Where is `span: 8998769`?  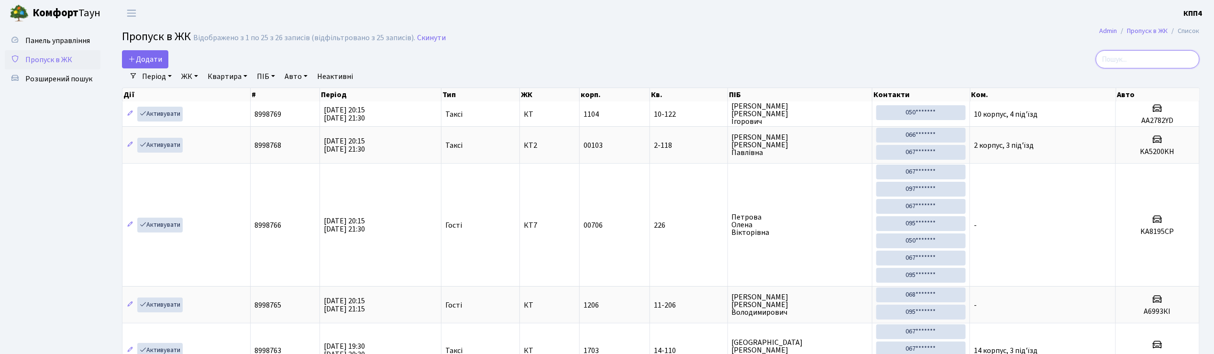 span: 8998769 is located at coordinates (268, 114).